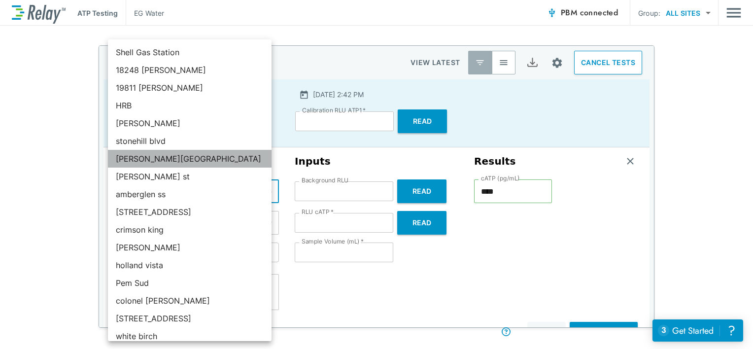  Describe the element at coordinates (40, 11) in the screenshot. I see `div: Get Started` at that location.